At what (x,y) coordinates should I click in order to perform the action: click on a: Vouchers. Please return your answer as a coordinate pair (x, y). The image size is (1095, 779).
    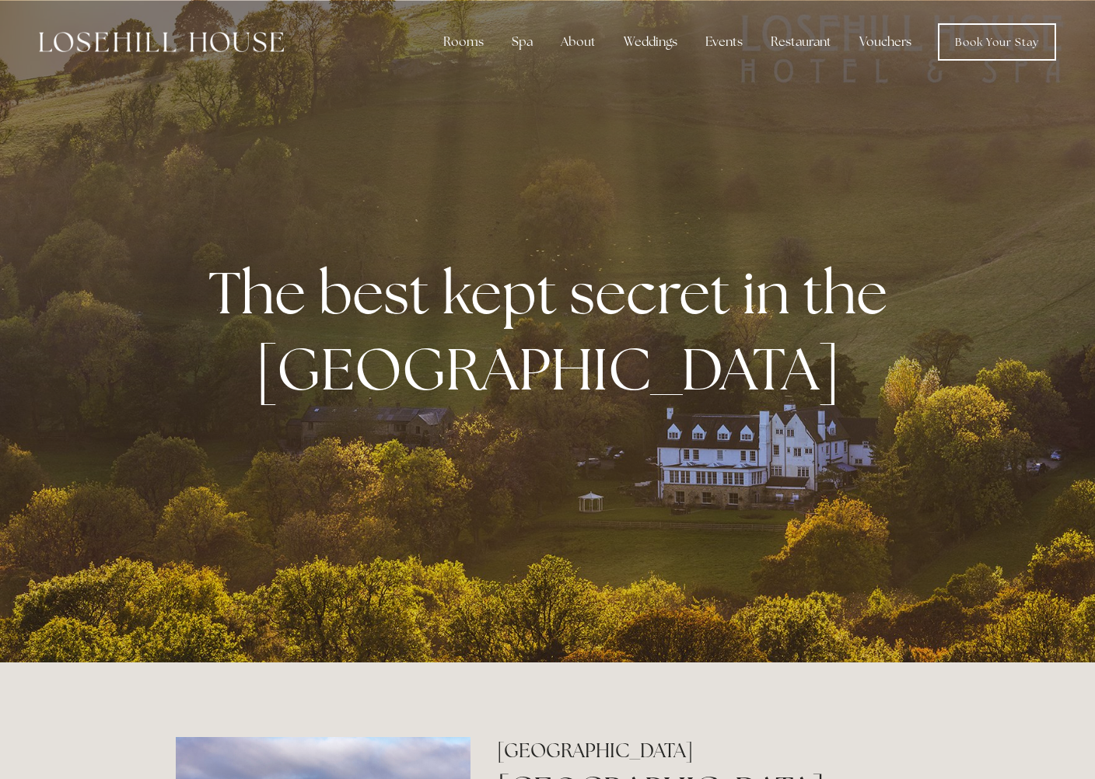
    Looking at the image, I should click on (885, 42).